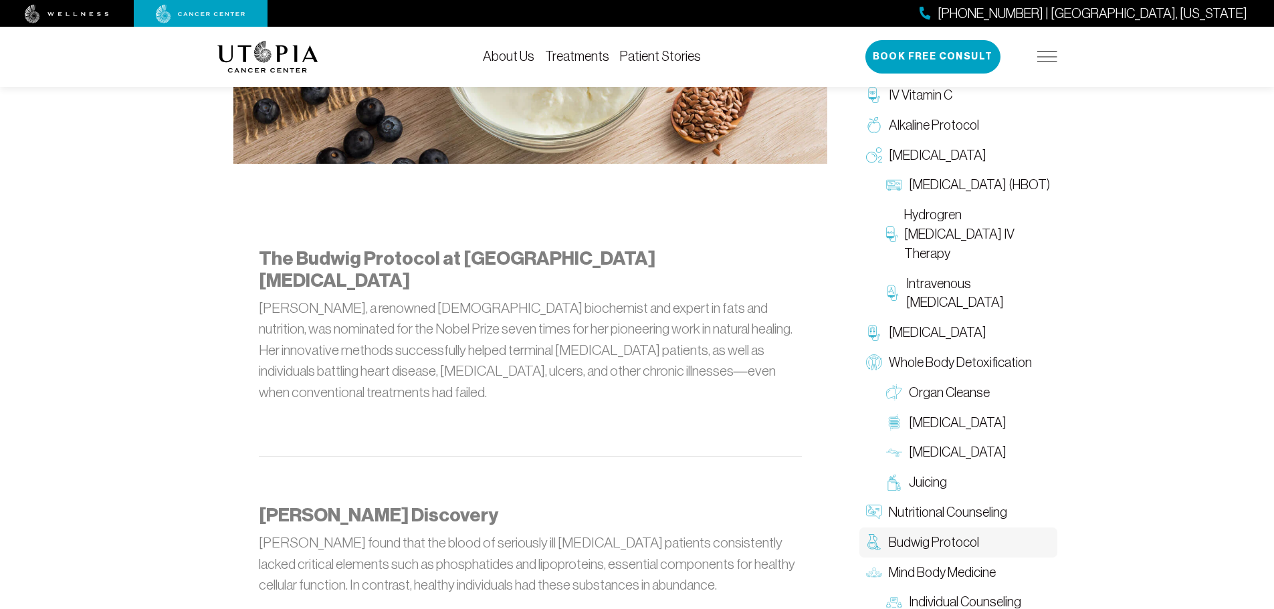  What do you see at coordinates (933, 125) in the screenshot?
I see `span: Alkaline Protocol` at bounding box center [933, 125].